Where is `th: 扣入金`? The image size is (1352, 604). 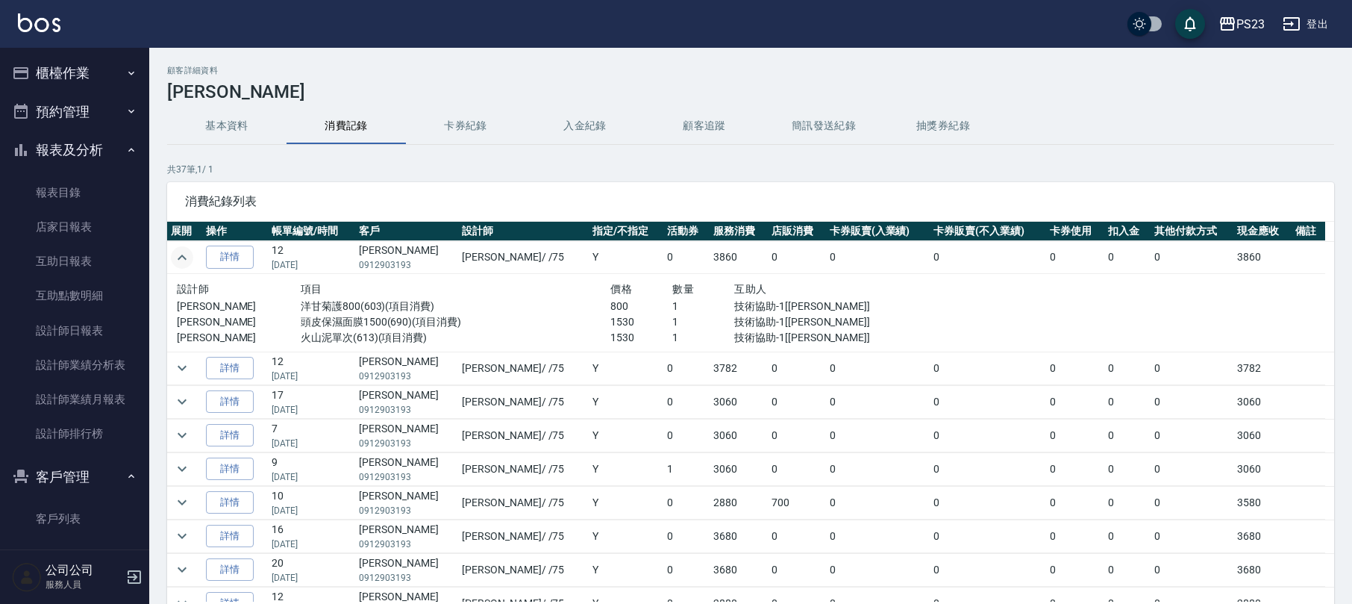 th: 扣入金 is located at coordinates (1128, 231).